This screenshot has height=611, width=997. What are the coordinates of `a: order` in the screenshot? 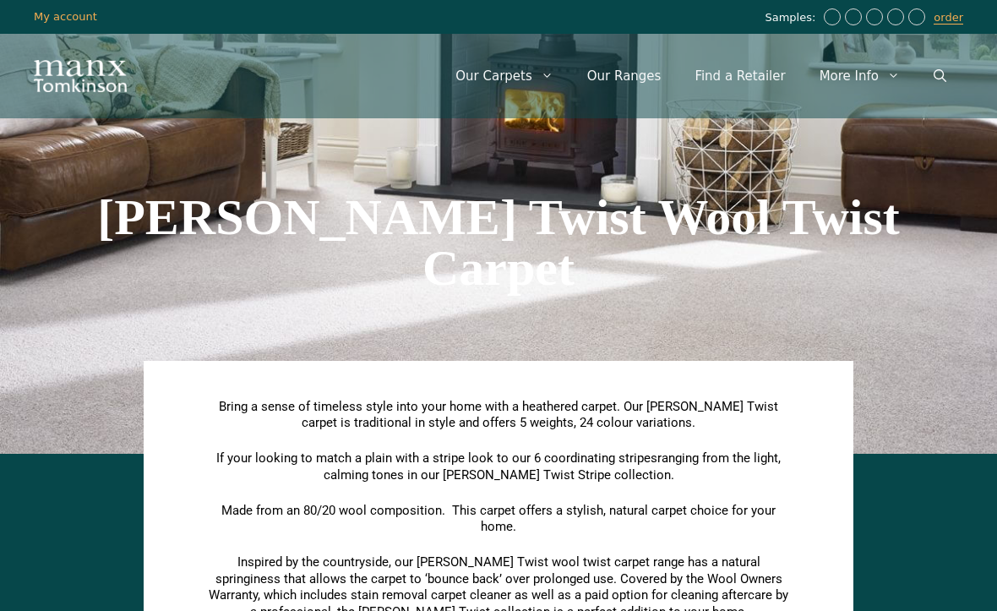 It's located at (948, 18).